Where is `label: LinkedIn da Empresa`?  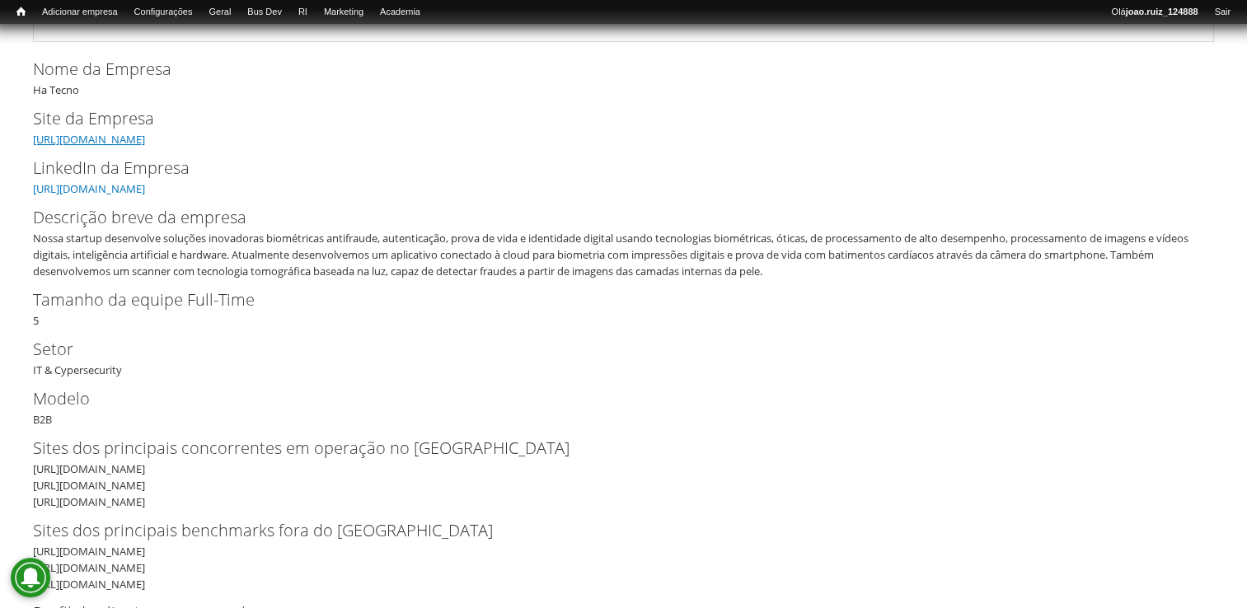 label: LinkedIn da Empresa is located at coordinates (610, 168).